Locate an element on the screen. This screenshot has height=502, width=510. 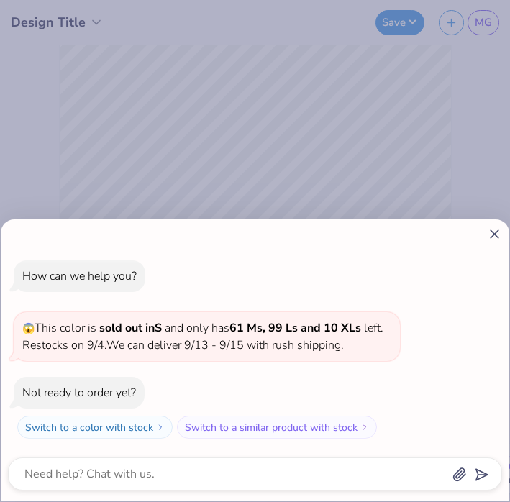
button: Switch to a similar product with stock is located at coordinates (277, 427).